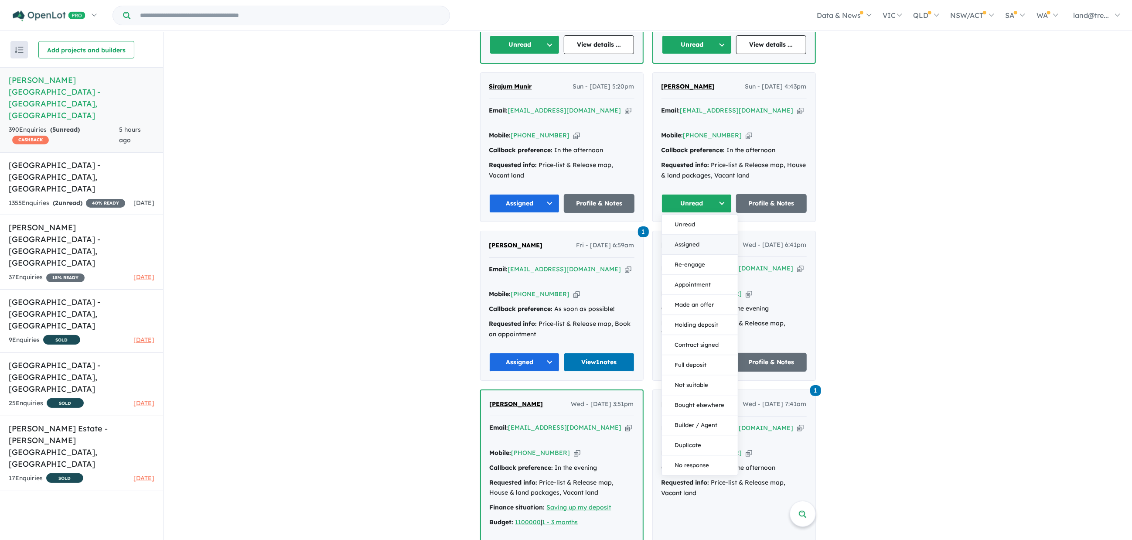 Image resolution: width=1132 pixels, height=540 pixels. What do you see at coordinates (31, 140) in the screenshot?
I see `span: CASHBACK` at bounding box center [31, 140].